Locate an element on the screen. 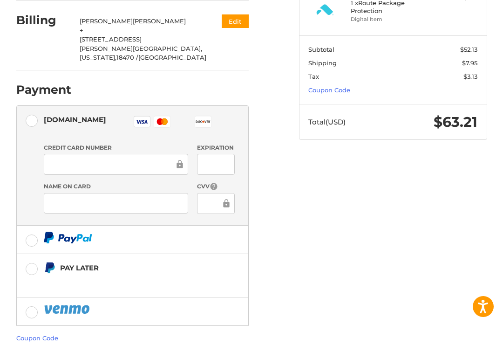 This screenshot has width=503, height=345. span: $52.13 is located at coordinates (469, 49).